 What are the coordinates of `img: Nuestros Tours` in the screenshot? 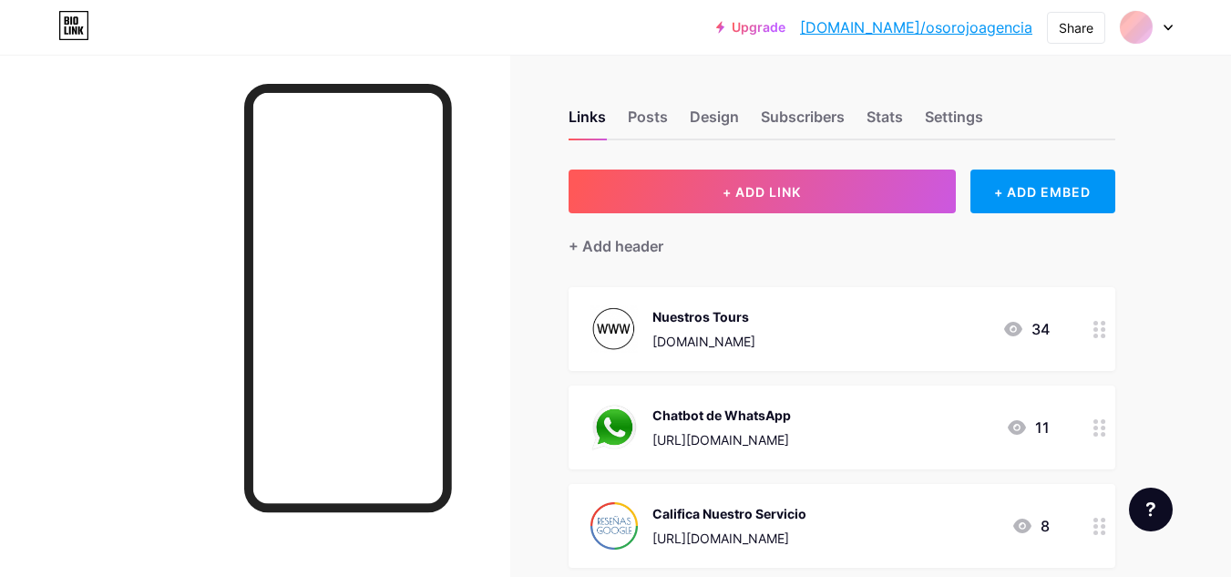 It's located at (614, 329).